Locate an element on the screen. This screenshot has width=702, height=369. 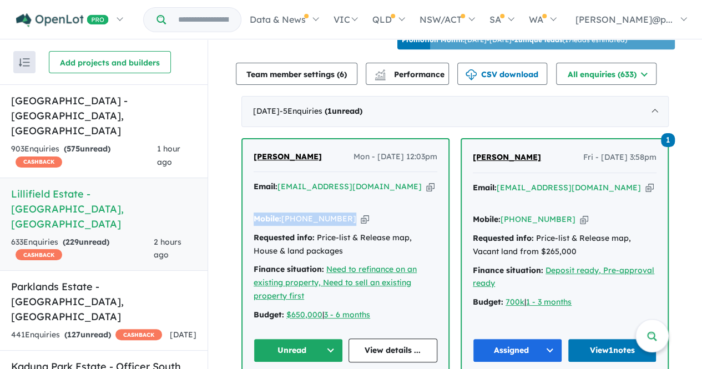
a: View1notes is located at coordinates (612, 350).